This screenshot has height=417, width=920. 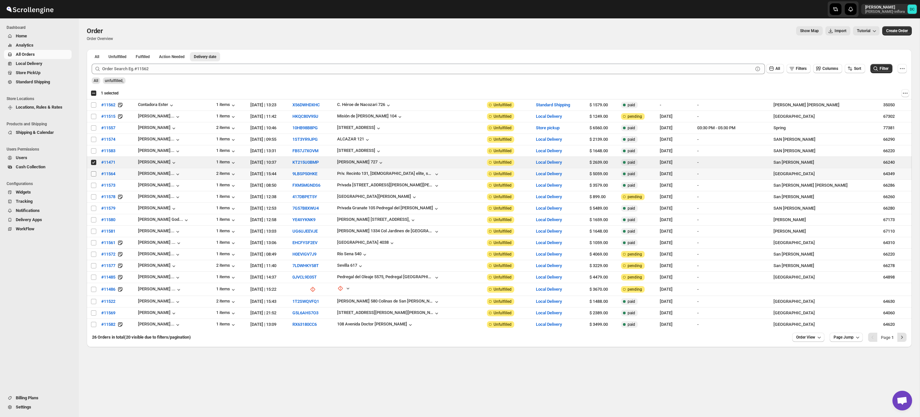 What do you see at coordinates (912, 9) in the screenshot?
I see `text: DC` at bounding box center [912, 9].